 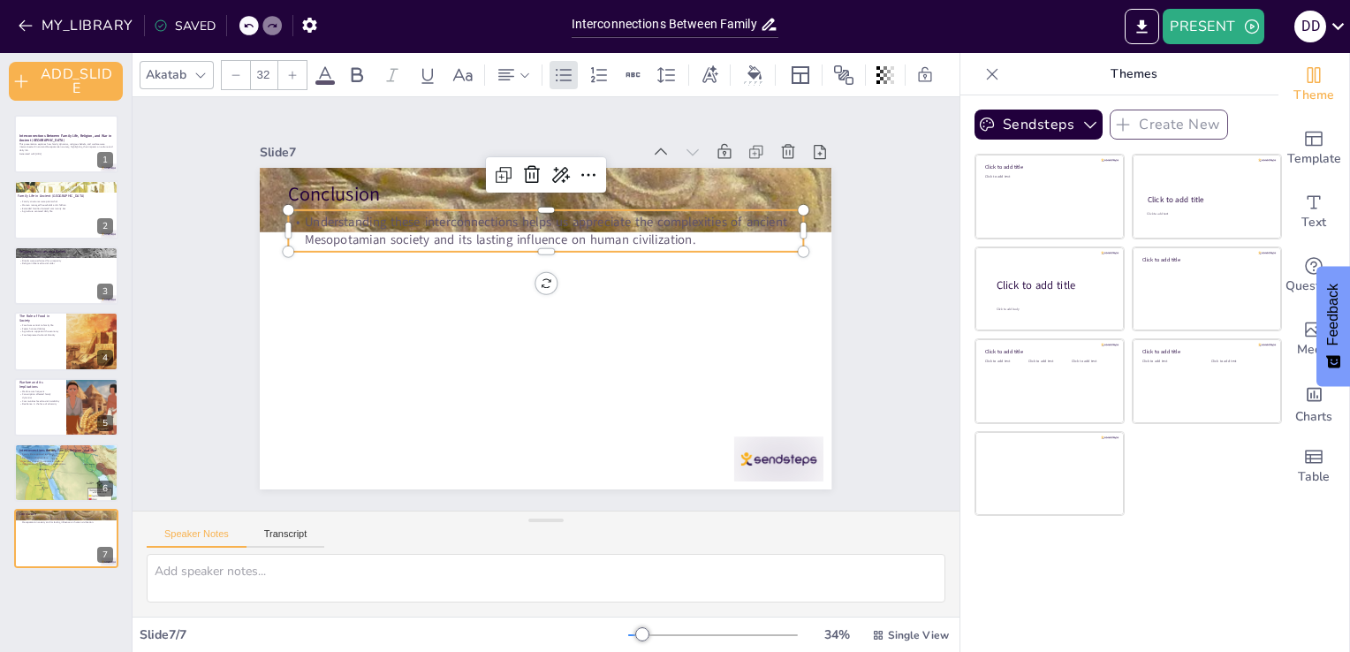 I want to click on span: Table, so click(x=1314, y=477).